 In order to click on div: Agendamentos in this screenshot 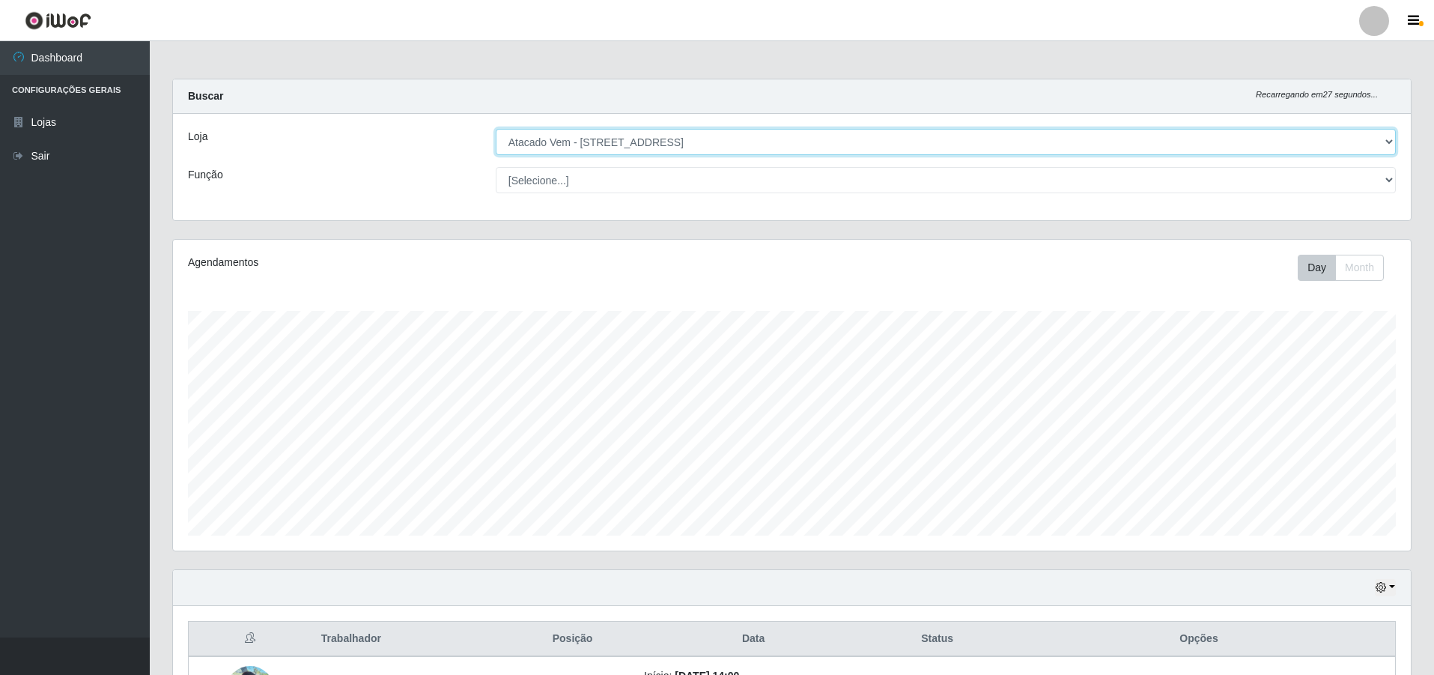, I will do `click(433, 262)`.